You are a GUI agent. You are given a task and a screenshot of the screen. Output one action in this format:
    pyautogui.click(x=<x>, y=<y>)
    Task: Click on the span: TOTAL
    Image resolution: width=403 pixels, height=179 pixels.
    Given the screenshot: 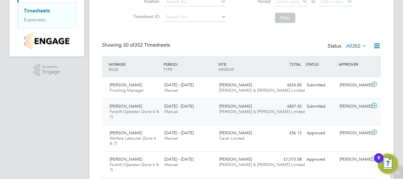 What is the action you would take?
    pyautogui.click(x=295, y=64)
    